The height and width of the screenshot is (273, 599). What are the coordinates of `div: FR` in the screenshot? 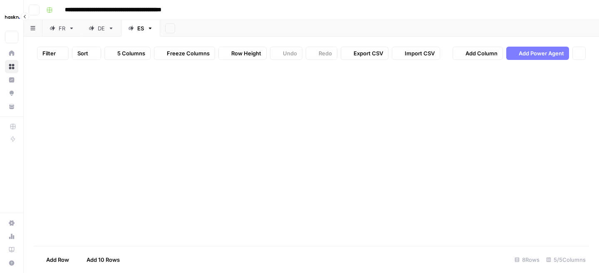 It's located at (62, 28).